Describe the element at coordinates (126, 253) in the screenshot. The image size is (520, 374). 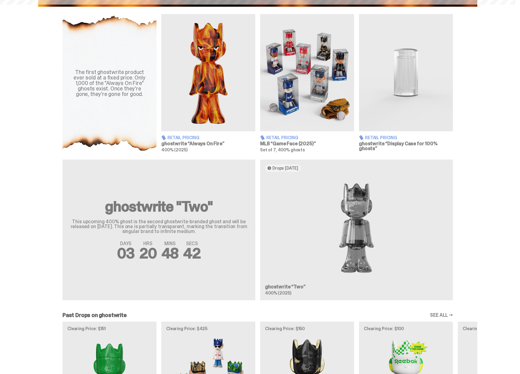
I see `span: 03` at that location.